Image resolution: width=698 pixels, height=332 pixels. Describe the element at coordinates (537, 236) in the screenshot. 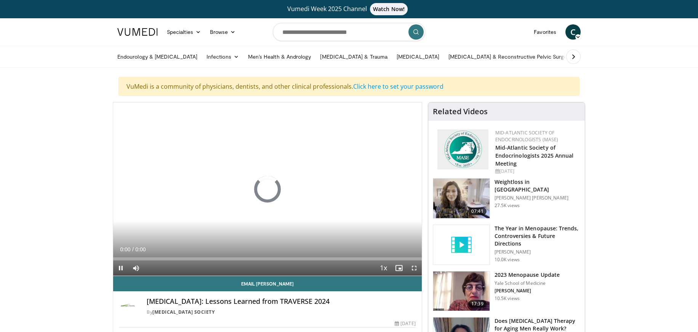

I see `h3: The Year in Menopause: Trends, Controversies & Future Directions` at that location.